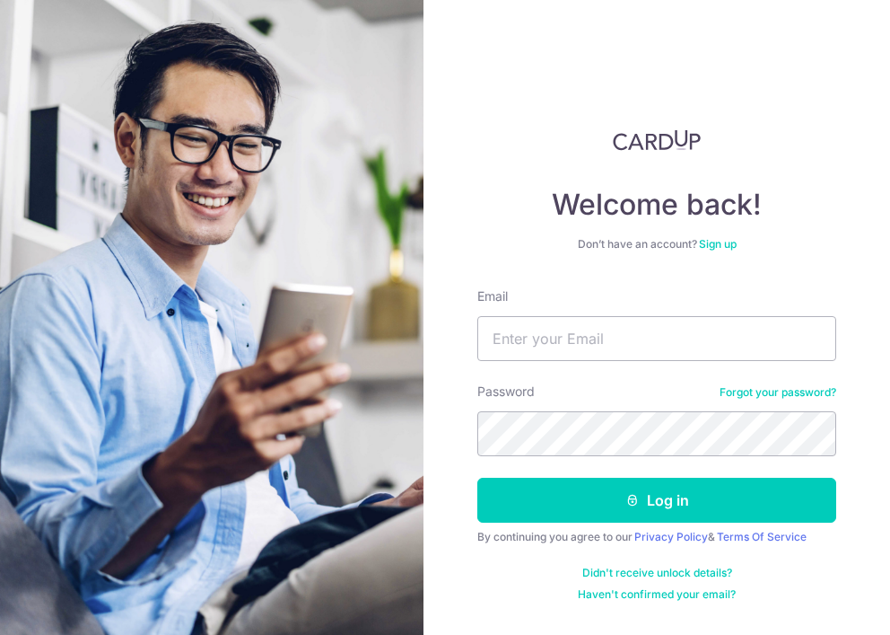 Image resolution: width=890 pixels, height=635 pixels. What do you see at coordinates (657, 594) in the screenshot?
I see `a: Haven't confirmed your email?` at bounding box center [657, 594].